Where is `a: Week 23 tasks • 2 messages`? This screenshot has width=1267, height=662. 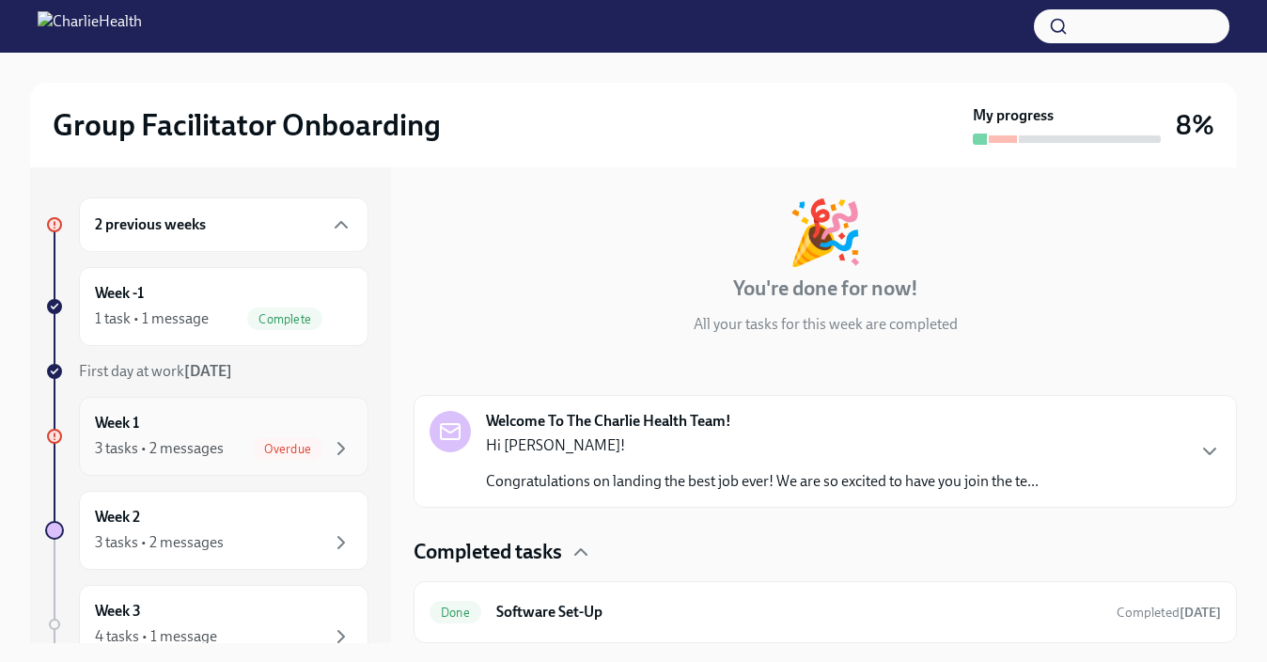 a: Week 23 tasks • 2 messages is located at coordinates (207, 530).